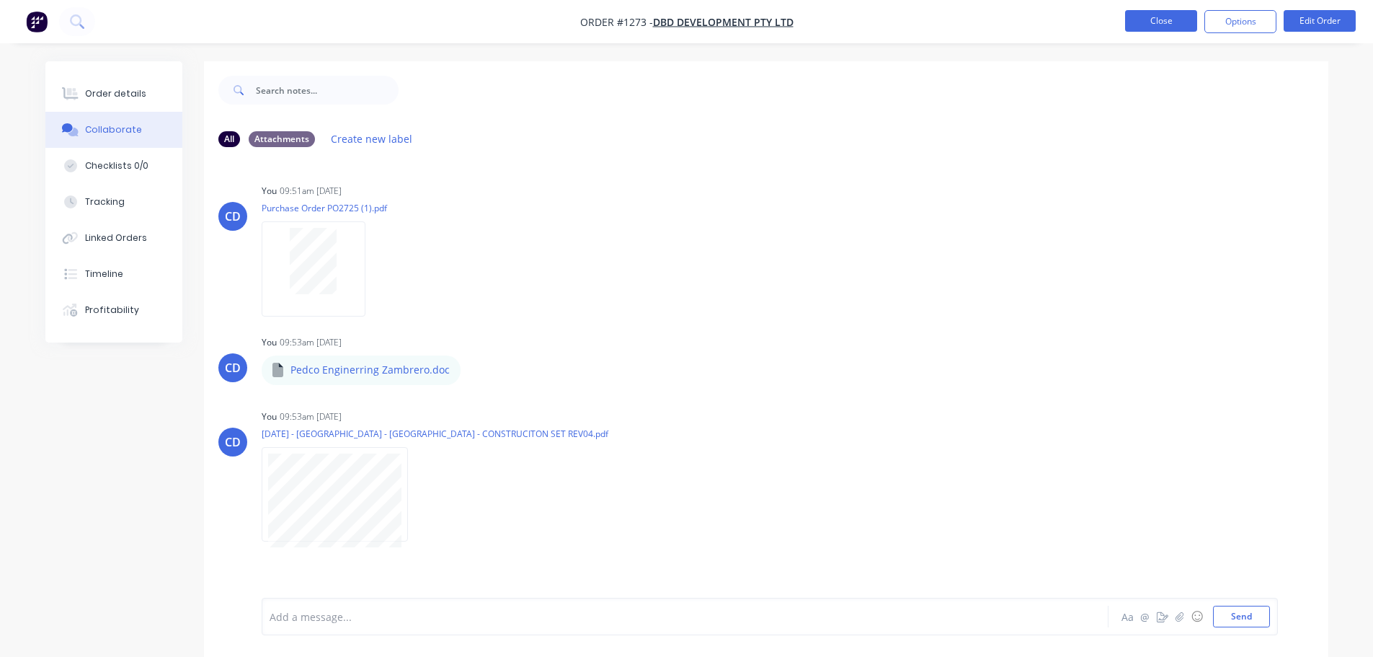  I want to click on div: All, so click(229, 139).